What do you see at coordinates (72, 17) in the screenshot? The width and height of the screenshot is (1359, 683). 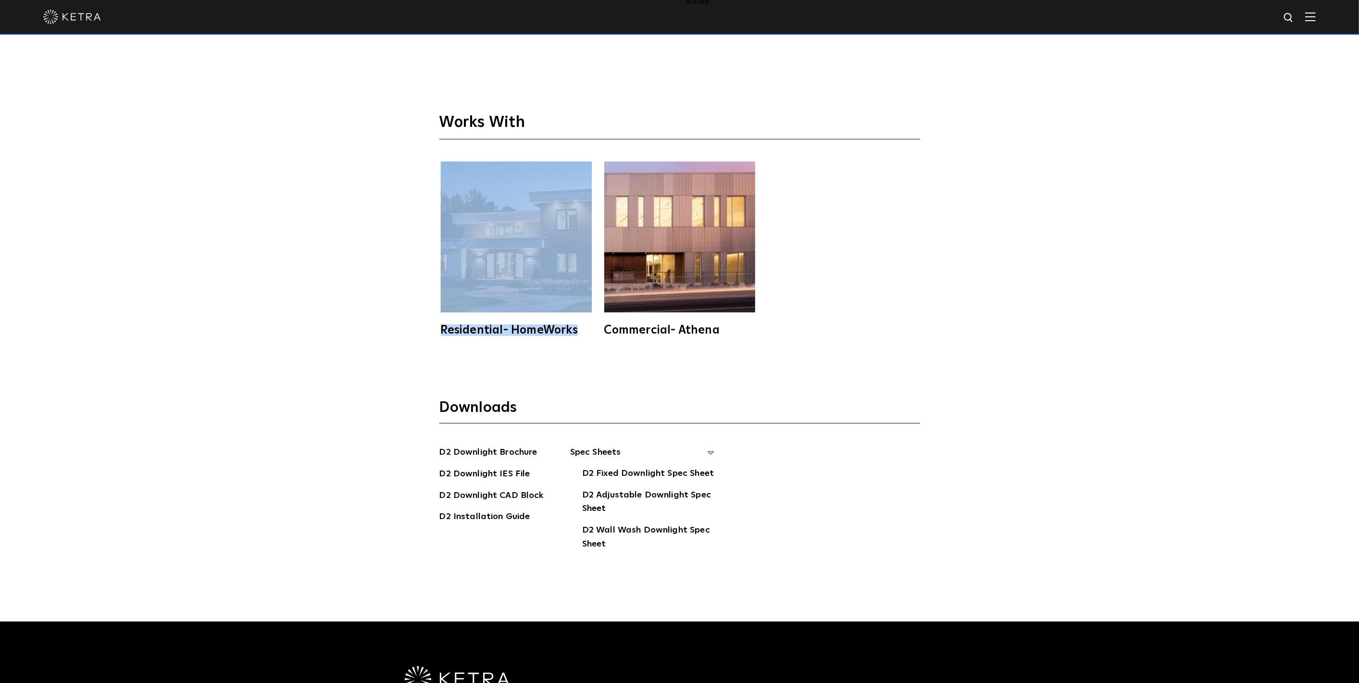 I see `img: ketra-logo-2019-white` at bounding box center [72, 17].